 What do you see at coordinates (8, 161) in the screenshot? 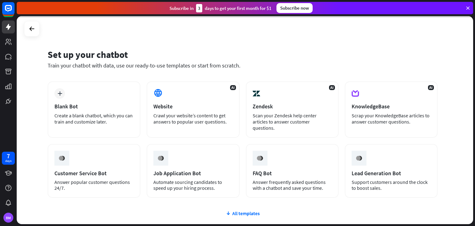
I see `div: days` at bounding box center [8, 161].